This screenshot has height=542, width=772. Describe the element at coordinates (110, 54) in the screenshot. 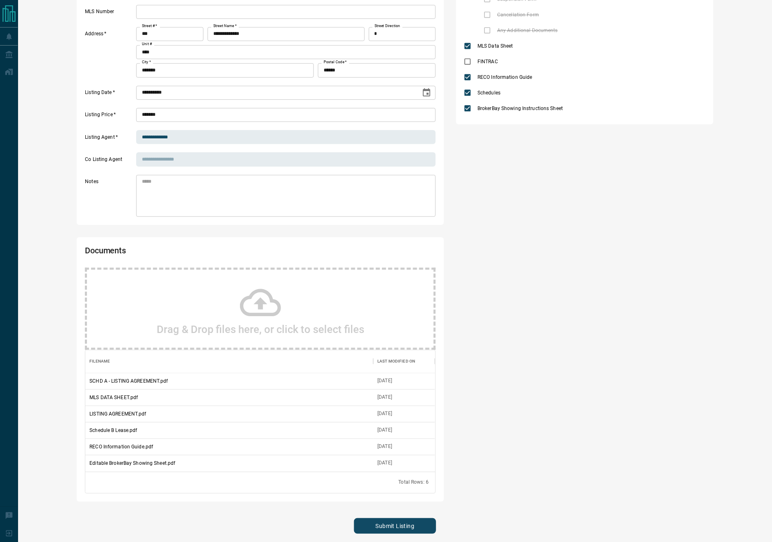

I see `label: Address` at that location.